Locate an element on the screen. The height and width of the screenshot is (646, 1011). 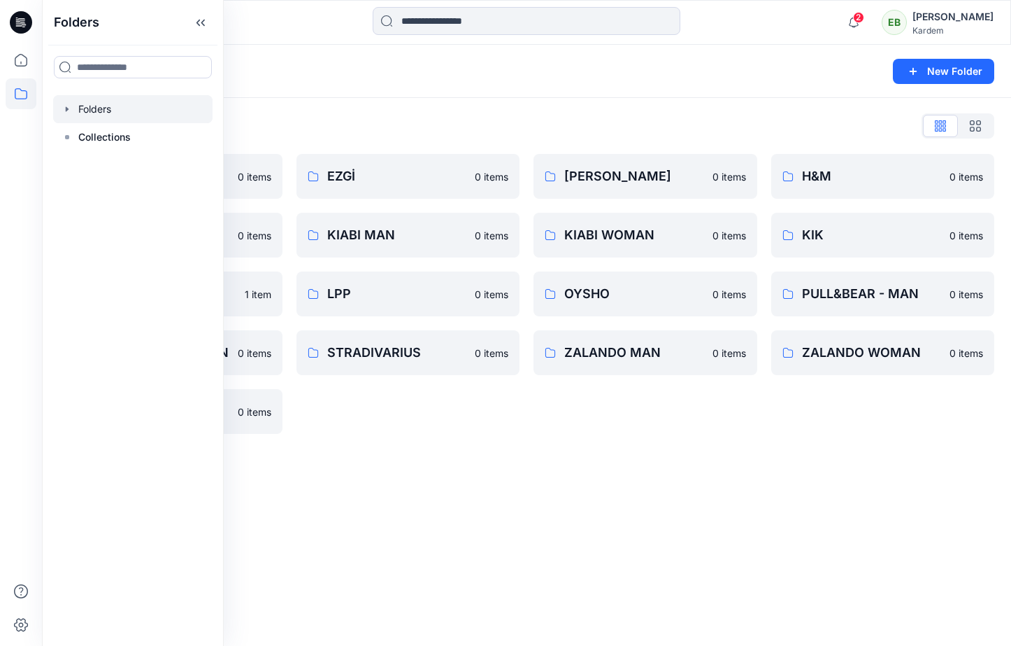
p: PULL&BEAR - MAN is located at coordinates (872, 294).